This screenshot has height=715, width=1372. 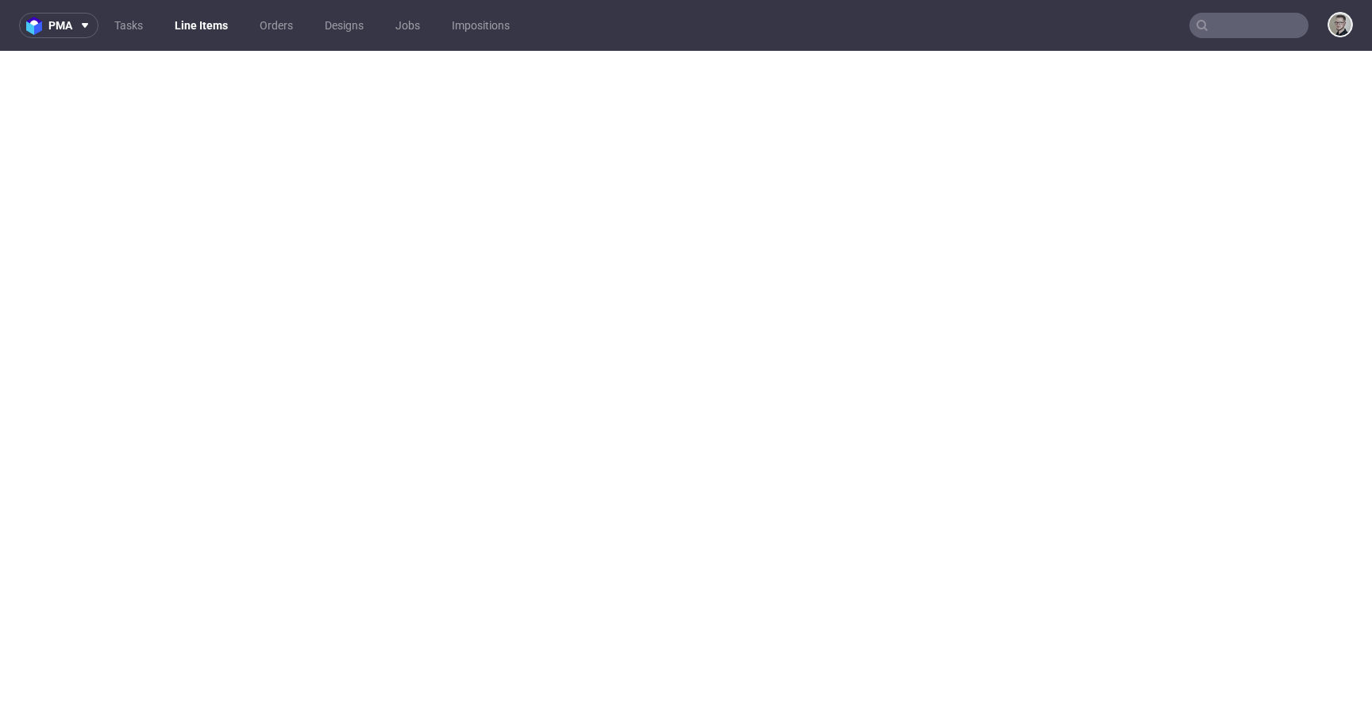 I want to click on button: pma, so click(x=59, y=25).